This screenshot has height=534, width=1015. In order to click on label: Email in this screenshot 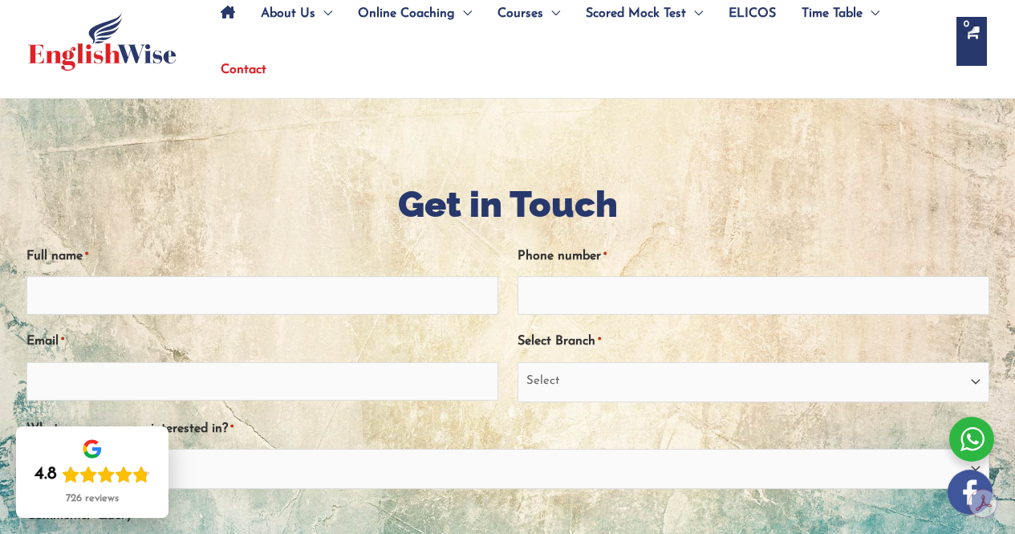, I will do `click(45, 341)`.